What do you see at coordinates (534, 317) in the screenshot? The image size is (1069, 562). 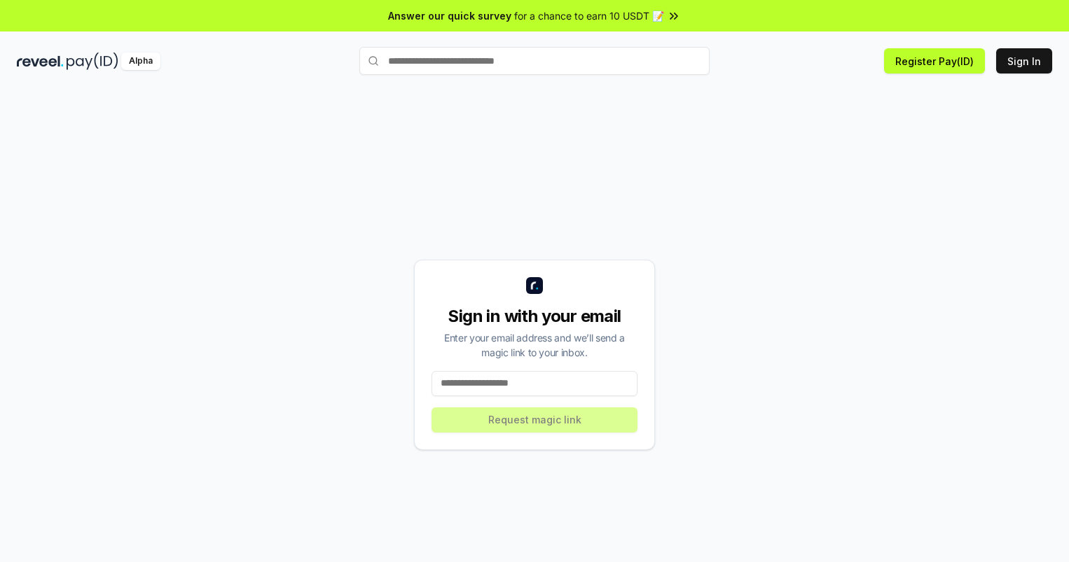 I see `div: Sign in with your email` at bounding box center [534, 317].